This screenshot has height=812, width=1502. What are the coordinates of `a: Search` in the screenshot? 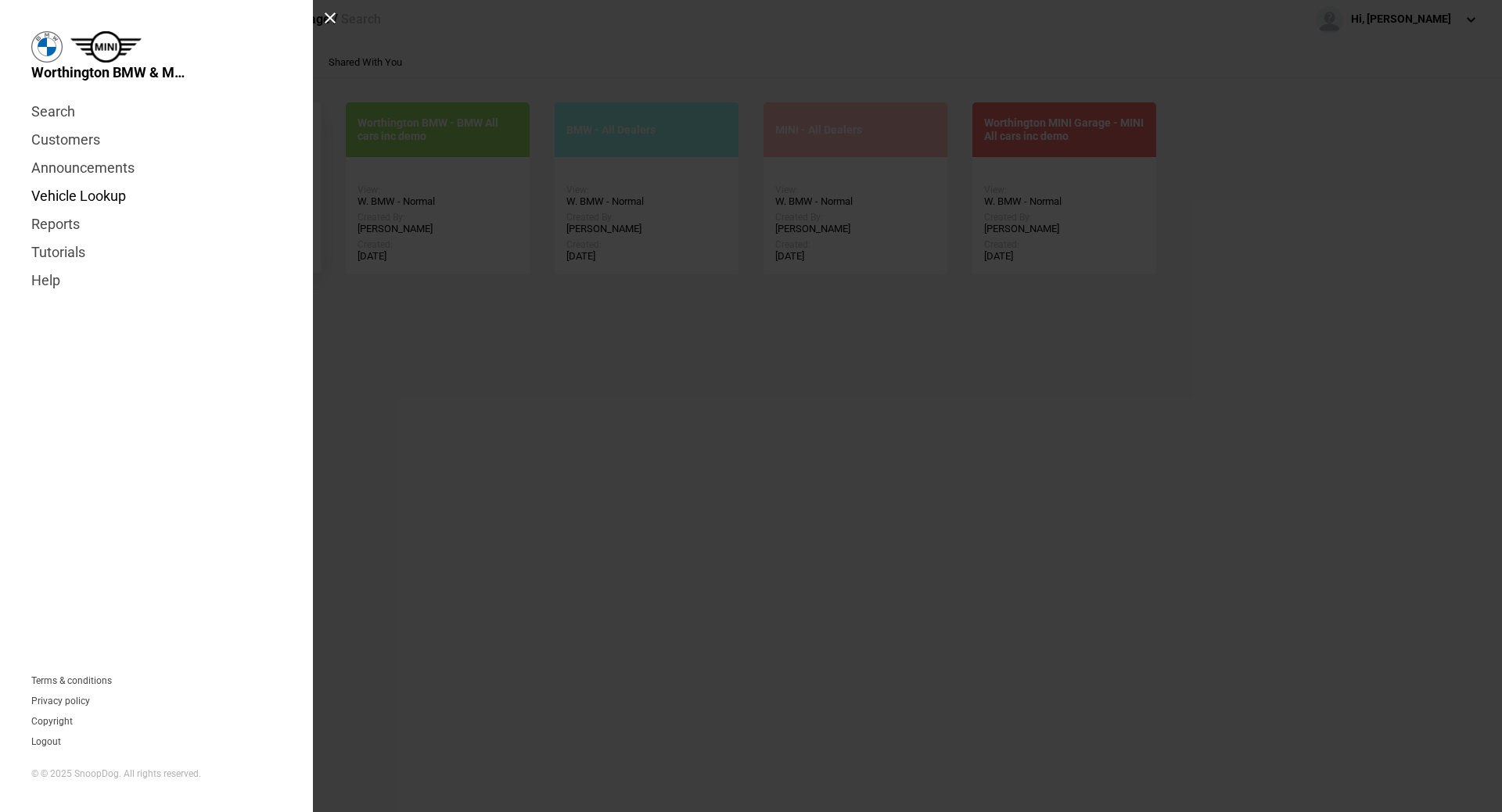 It's located at (157, 112).